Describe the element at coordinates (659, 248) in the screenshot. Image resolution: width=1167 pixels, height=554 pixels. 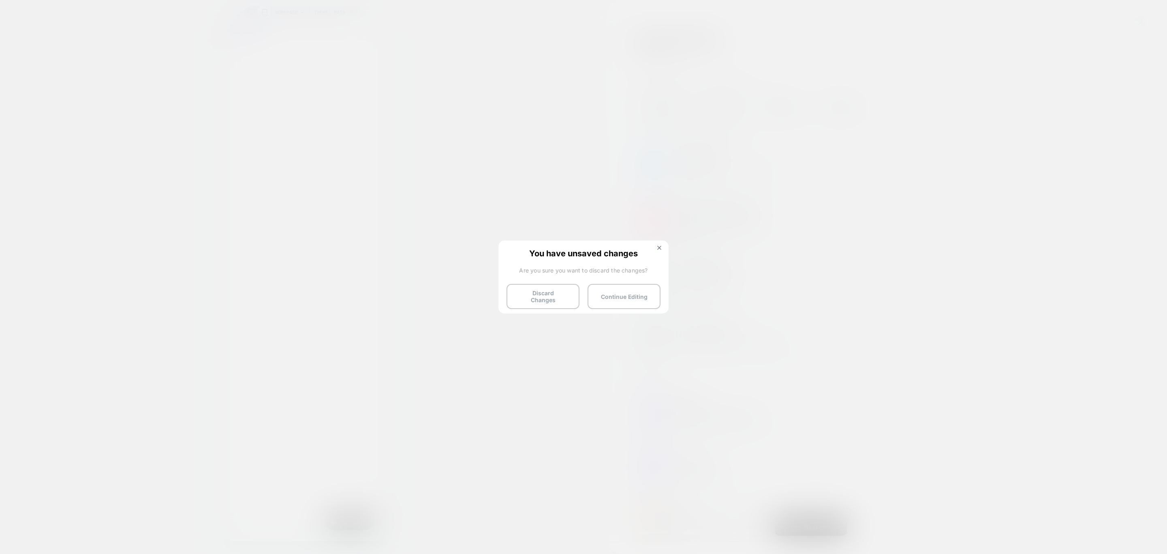
I see `img: close` at that location.